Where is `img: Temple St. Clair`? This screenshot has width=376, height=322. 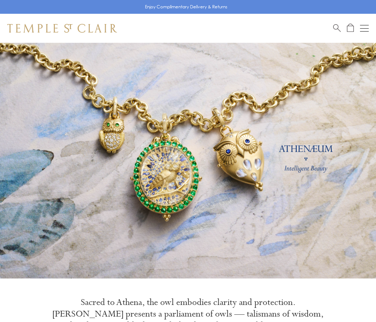 img: Temple St. Clair is located at coordinates (62, 28).